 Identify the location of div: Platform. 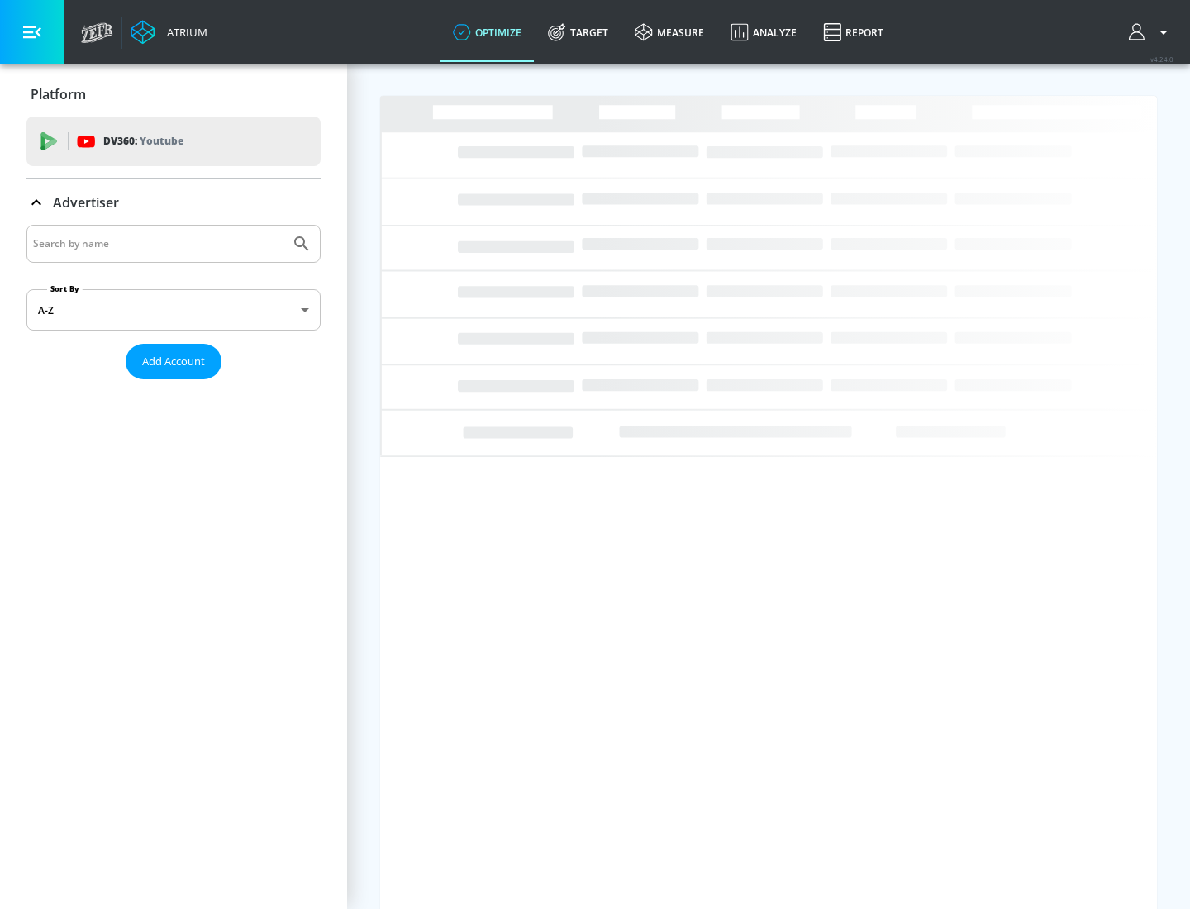
(173, 94).